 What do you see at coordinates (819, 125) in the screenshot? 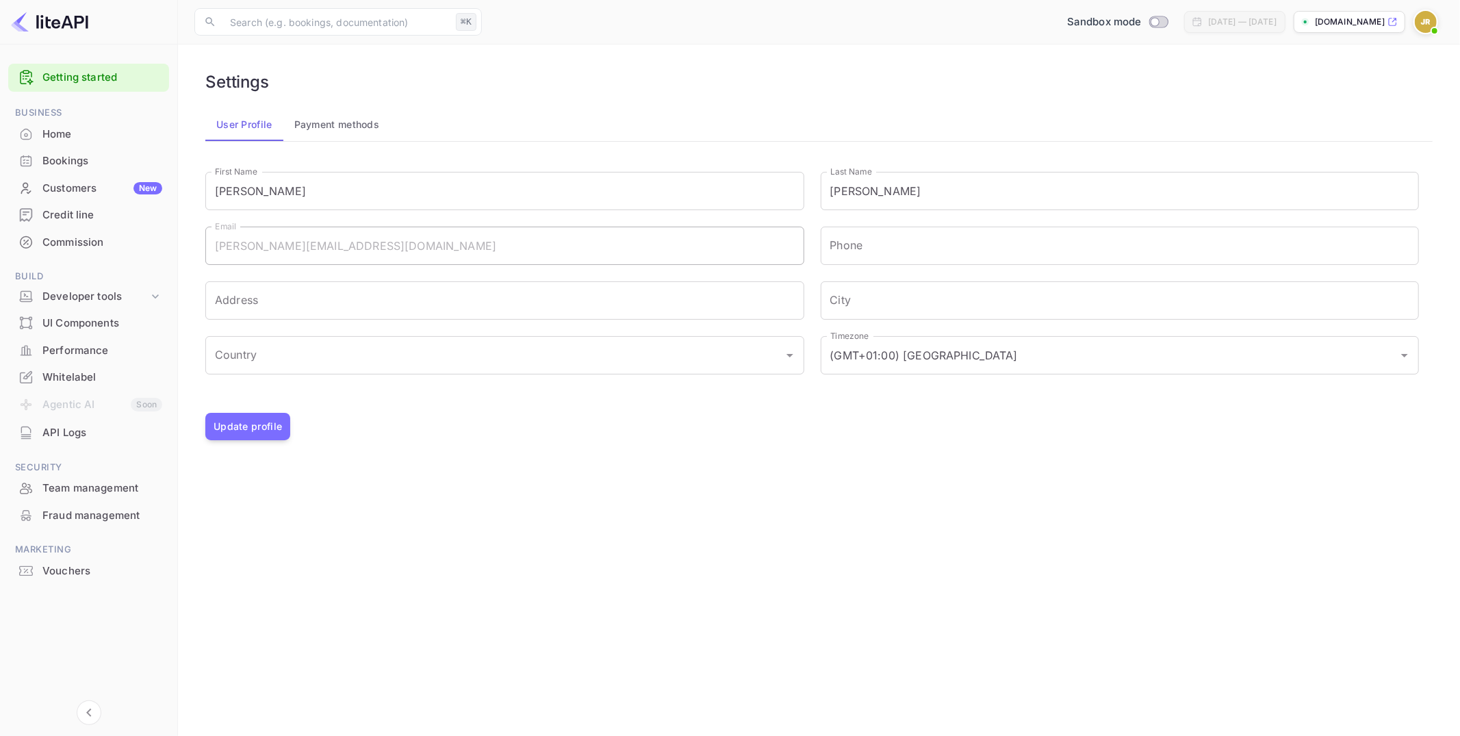
I see `div: account-settings tabs` at bounding box center [819, 125].